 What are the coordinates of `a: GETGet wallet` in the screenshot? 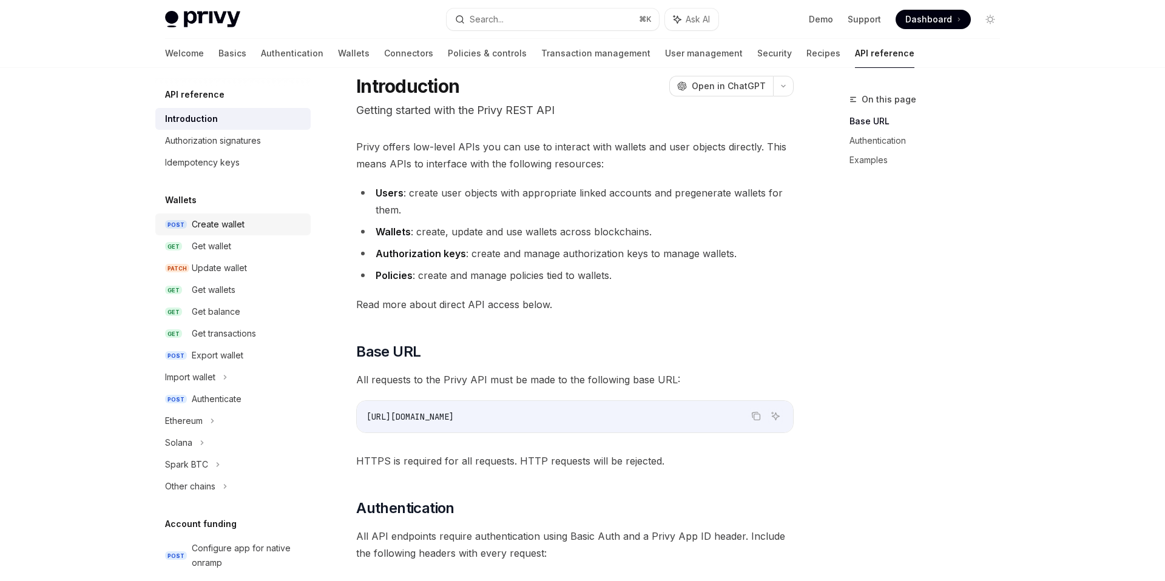 It's located at (233, 246).